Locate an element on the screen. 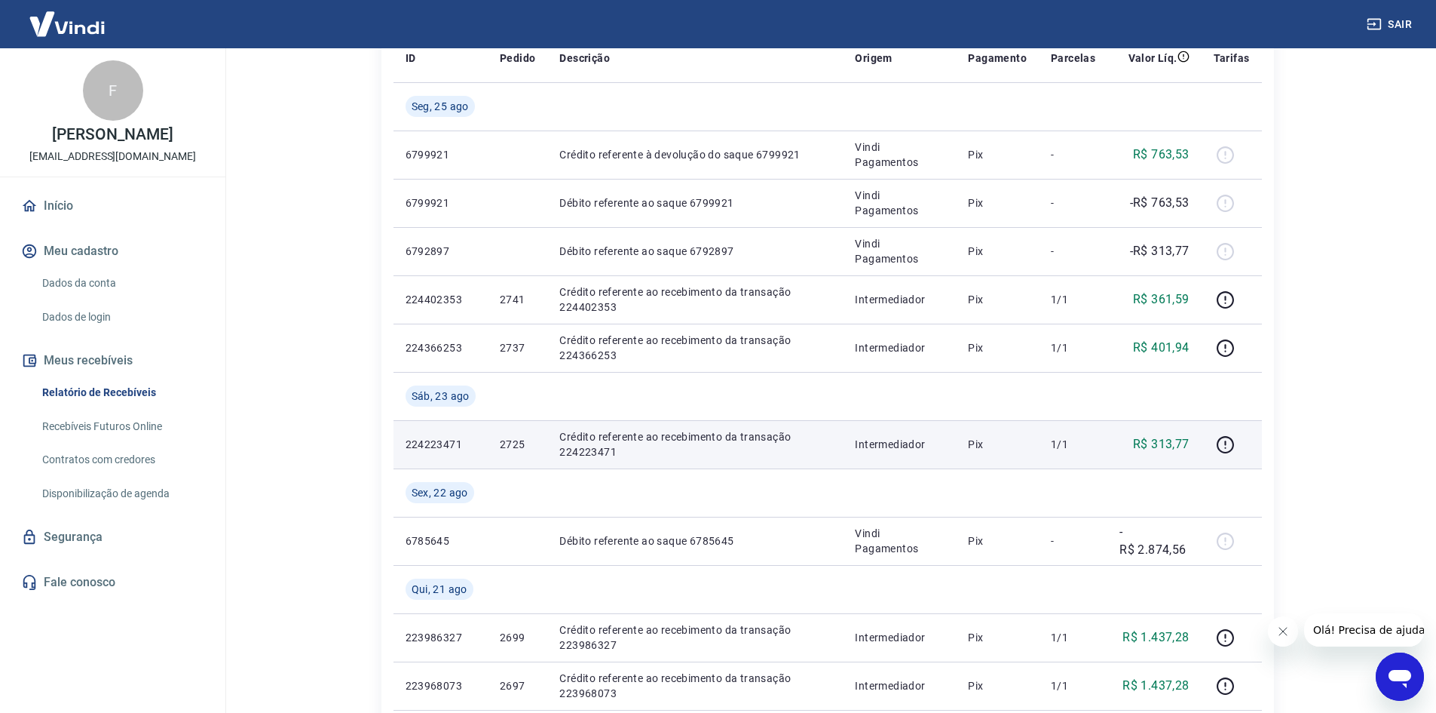 This screenshot has height=713, width=1436. button: Meu cadastro is located at coordinates (112, 251).